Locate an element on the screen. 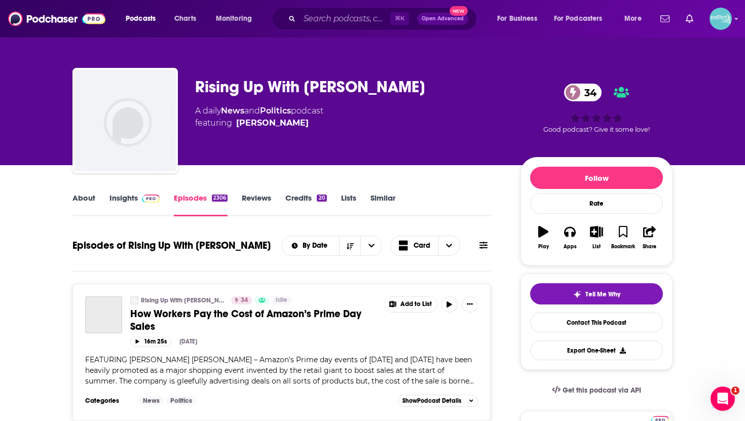  span: Add to List is located at coordinates (416, 304).